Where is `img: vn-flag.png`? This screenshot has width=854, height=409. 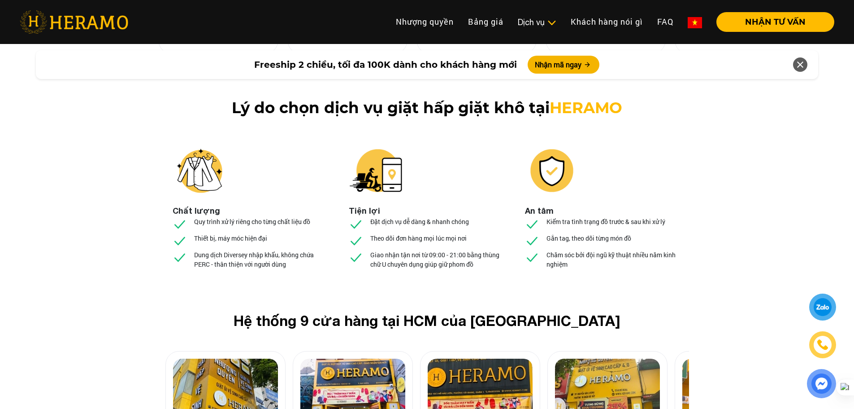 img: vn-flag.png is located at coordinates (695, 22).